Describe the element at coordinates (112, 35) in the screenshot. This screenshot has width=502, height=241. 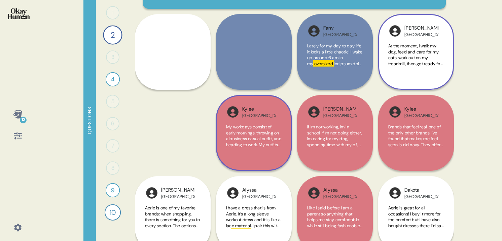
I see `div: 2` at that location.